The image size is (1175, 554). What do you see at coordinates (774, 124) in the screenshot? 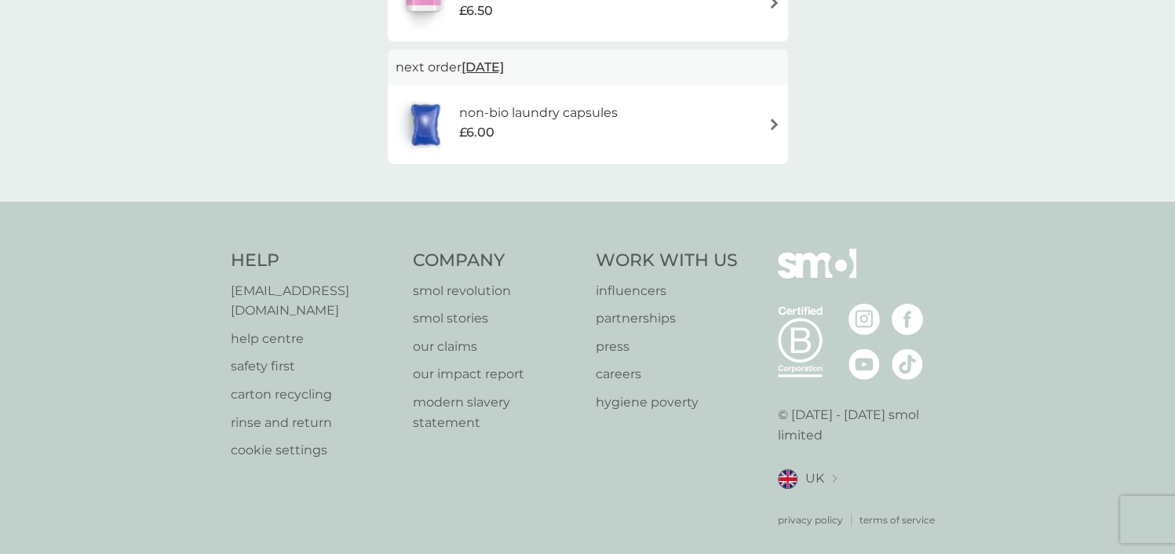
I see `img: arrow right` at bounding box center [774, 124].